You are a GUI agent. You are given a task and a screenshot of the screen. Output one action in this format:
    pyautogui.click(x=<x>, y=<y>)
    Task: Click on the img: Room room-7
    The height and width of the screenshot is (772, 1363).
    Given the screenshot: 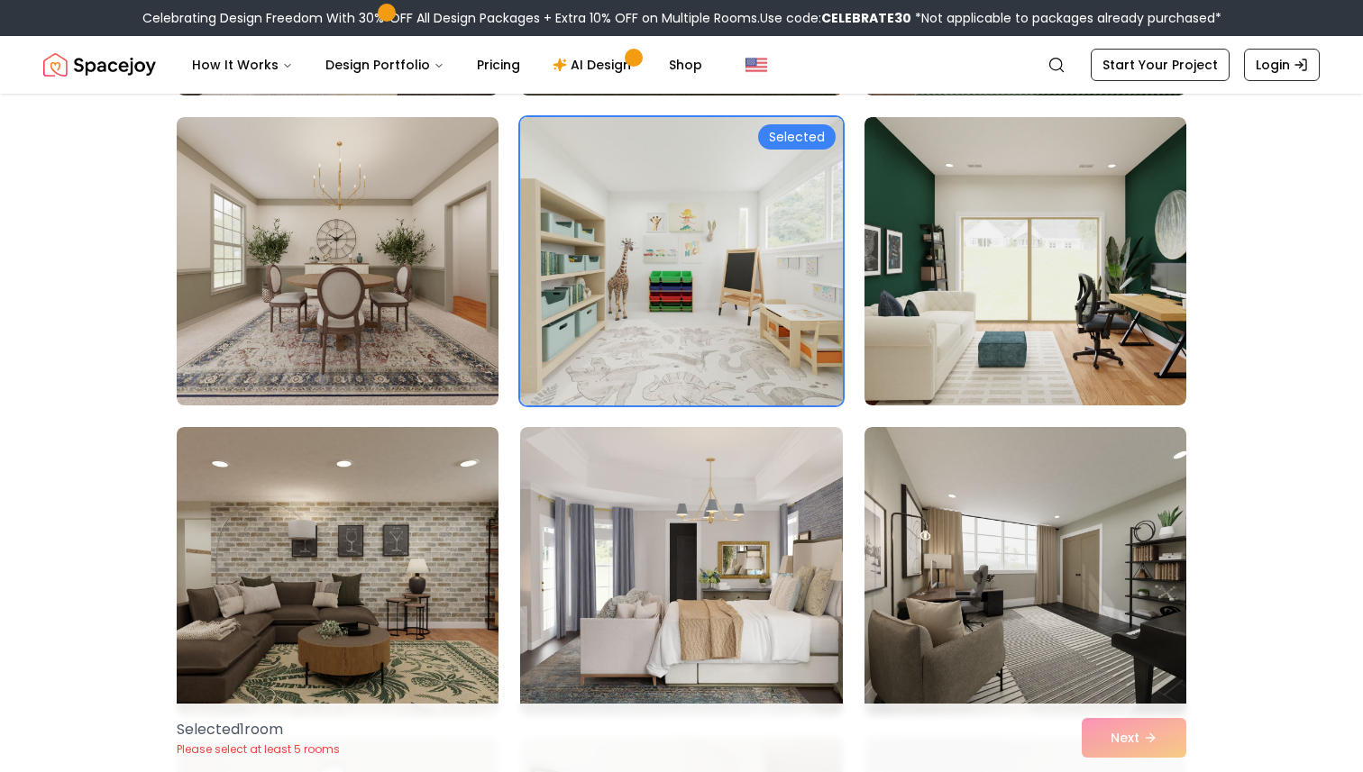 What is the action you would take?
    pyautogui.click(x=337, y=261)
    